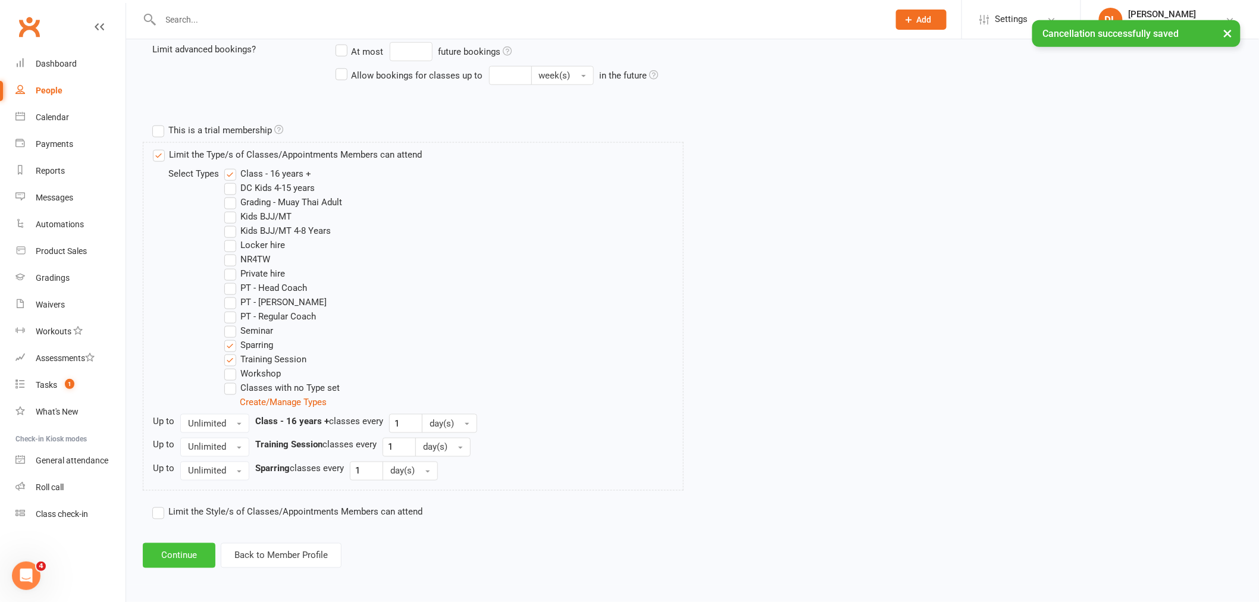 The height and width of the screenshot is (602, 1259). I want to click on a: Messages, so click(70, 198).